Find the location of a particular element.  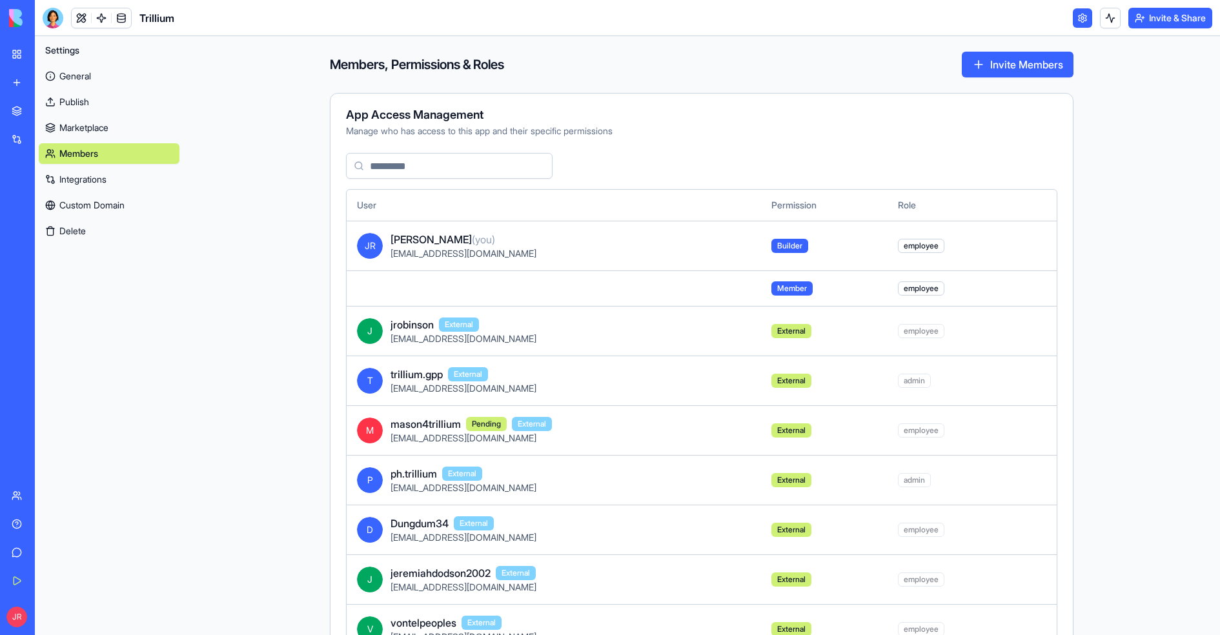

span: jeremiahdodson2002 is located at coordinates (440, 573).